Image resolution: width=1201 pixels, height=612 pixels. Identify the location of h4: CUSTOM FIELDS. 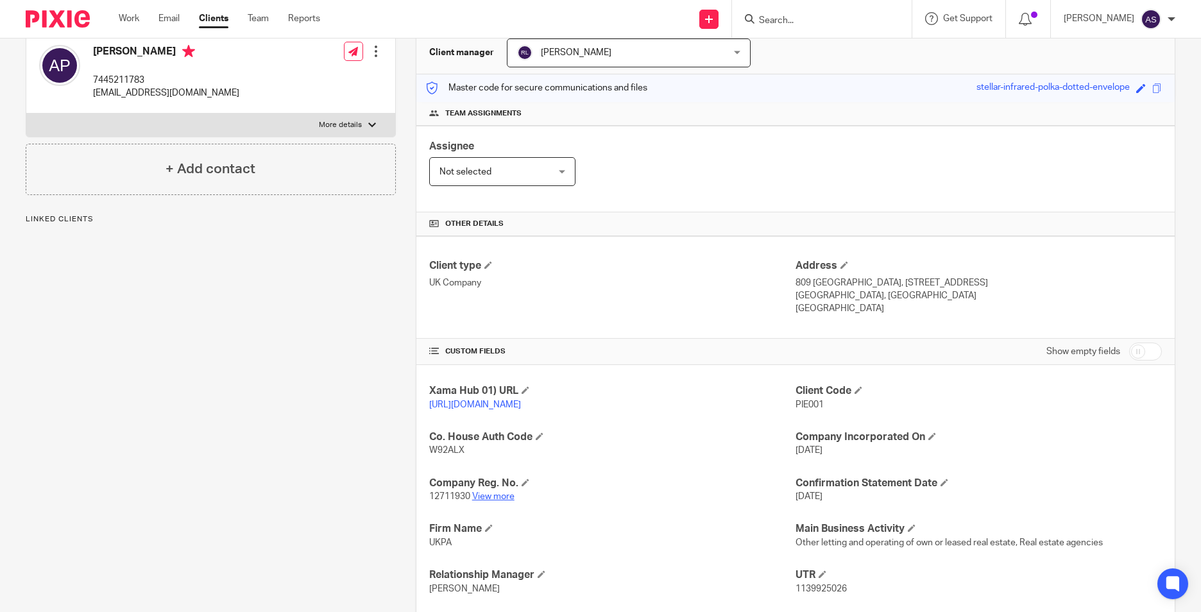
(612, 351).